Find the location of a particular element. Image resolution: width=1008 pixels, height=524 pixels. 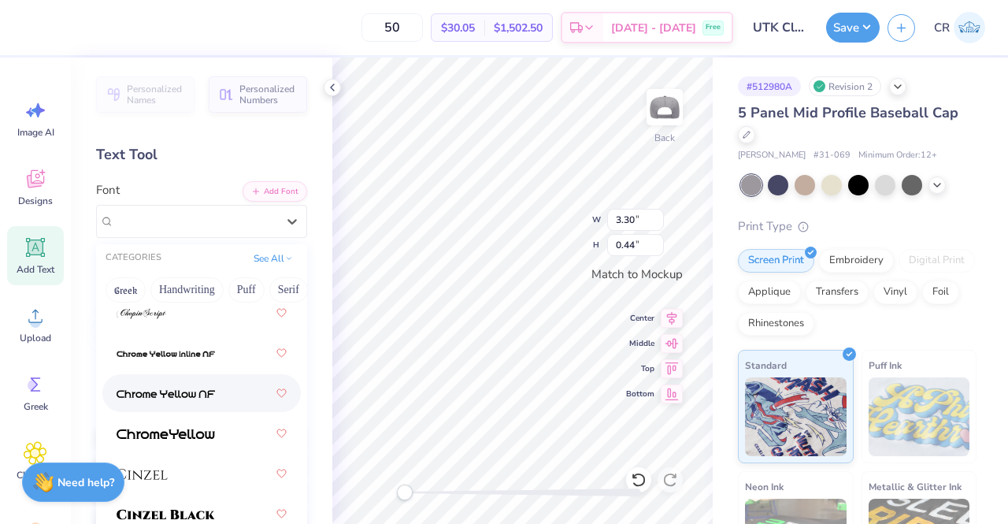

img: Cinzel Black (Black) is located at coordinates (165, 514).